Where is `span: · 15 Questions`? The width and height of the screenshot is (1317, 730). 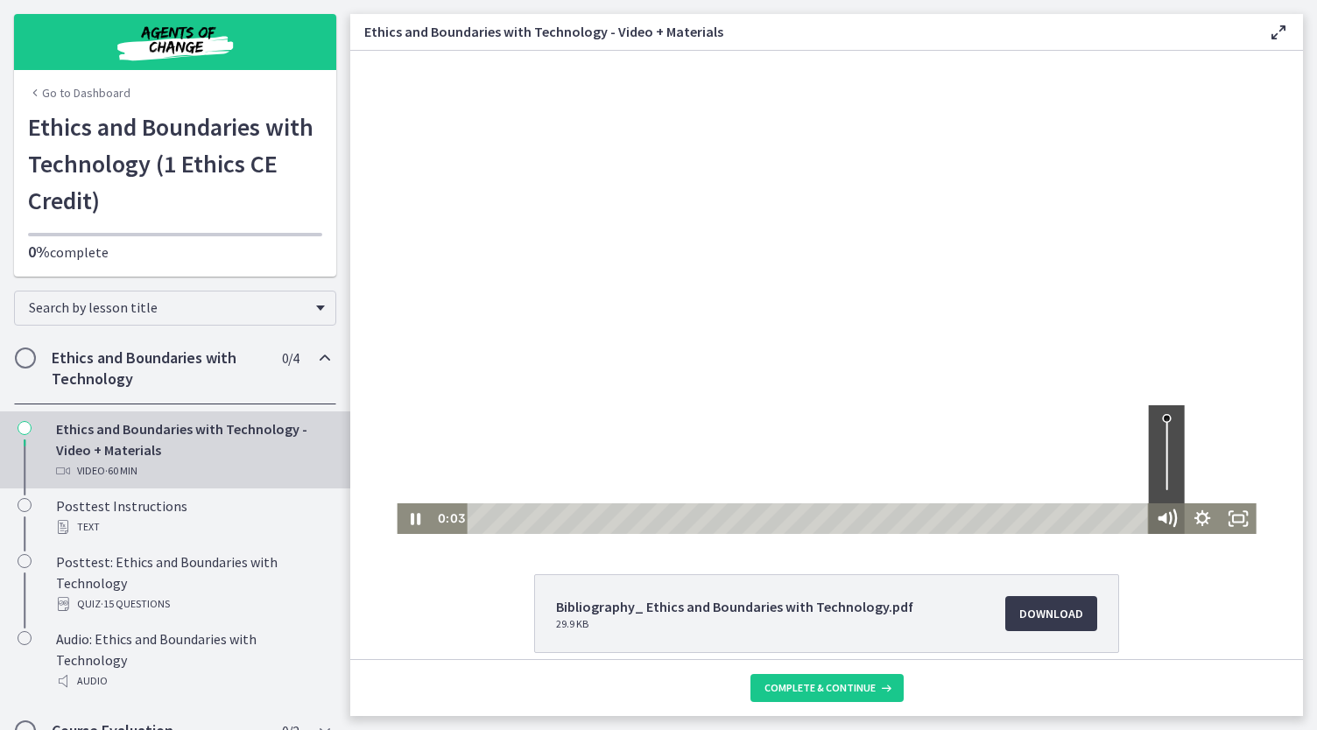 span: · 15 Questions is located at coordinates (135, 604).